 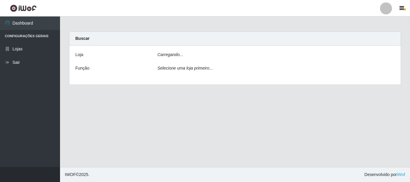 I want to click on label: Loja, so click(x=79, y=55).